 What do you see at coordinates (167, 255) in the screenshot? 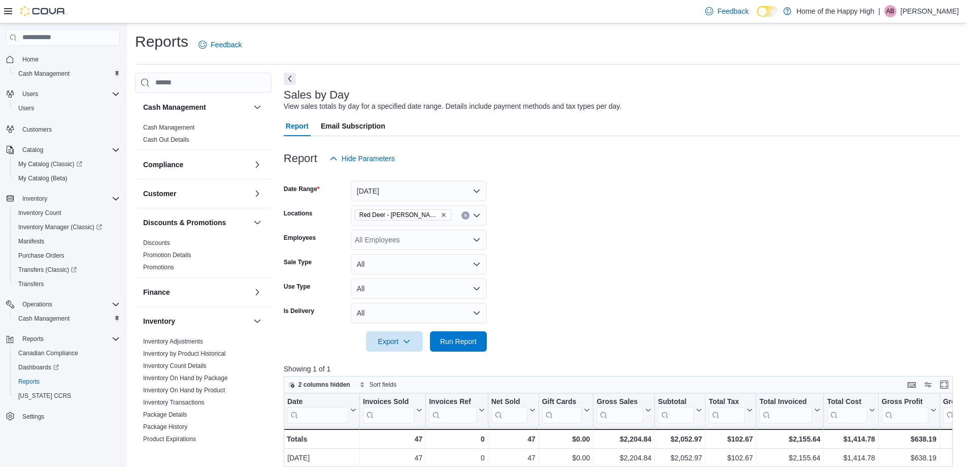
I see `a: Promotion Details` at bounding box center [167, 255].